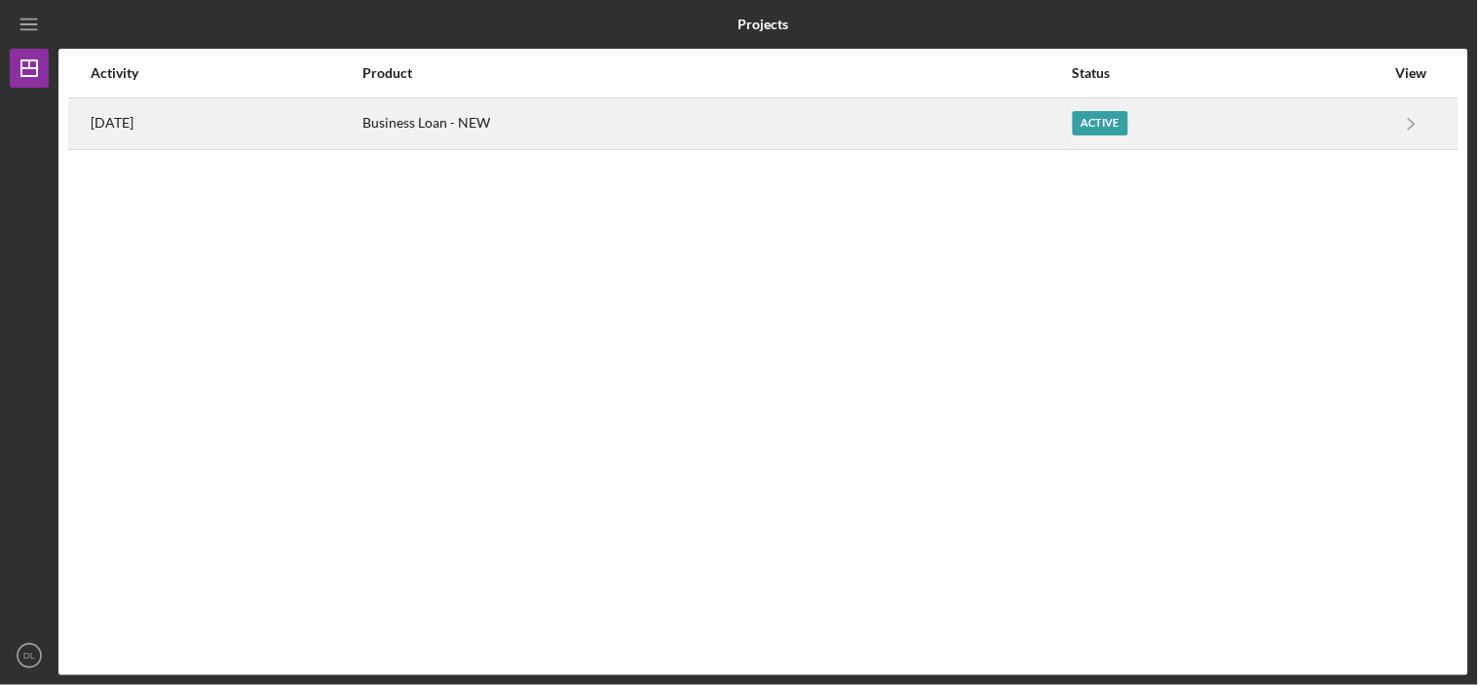 The height and width of the screenshot is (685, 1478). I want to click on div: Active, so click(1100, 123).